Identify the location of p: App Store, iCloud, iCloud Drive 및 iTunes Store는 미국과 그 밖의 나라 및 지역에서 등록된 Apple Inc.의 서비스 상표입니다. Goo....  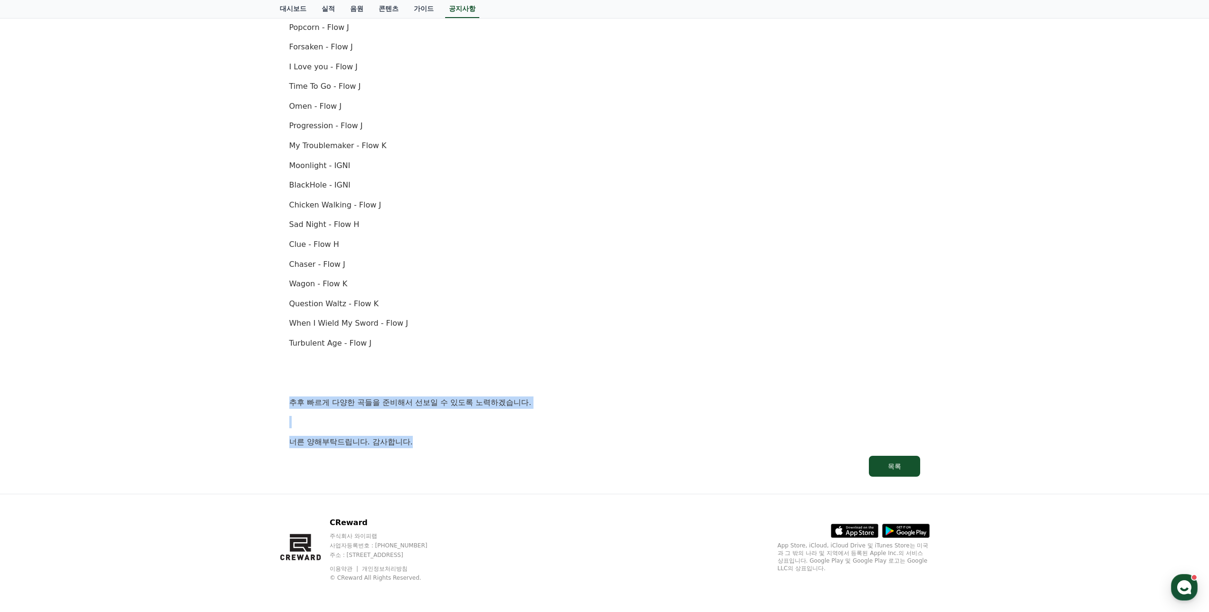
(854, 557).